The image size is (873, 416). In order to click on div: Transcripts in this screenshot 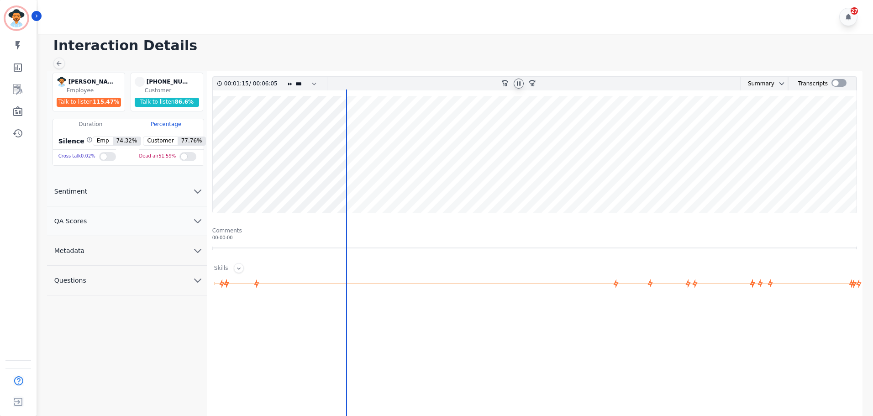, I will do `click(813, 84)`.